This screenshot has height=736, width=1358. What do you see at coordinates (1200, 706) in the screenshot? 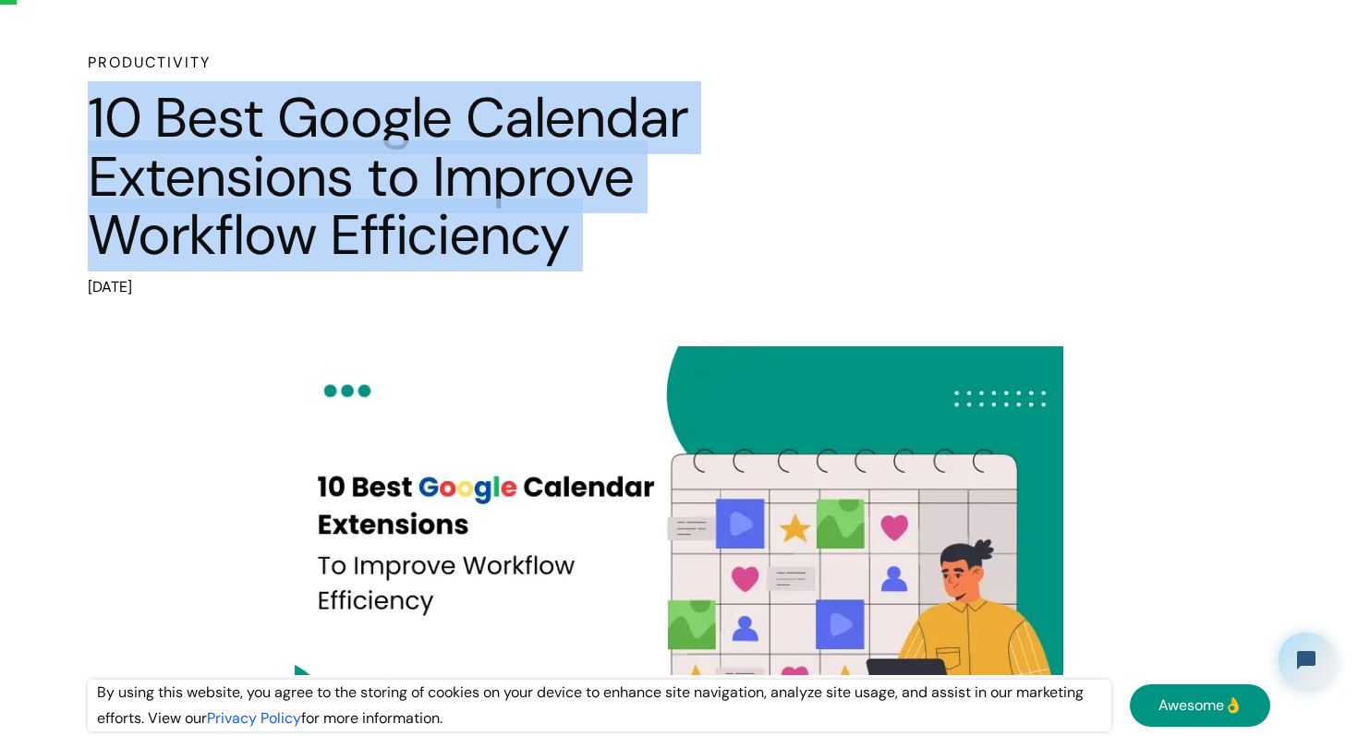
I see `a: Awesome👌` at bounding box center [1200, 706].